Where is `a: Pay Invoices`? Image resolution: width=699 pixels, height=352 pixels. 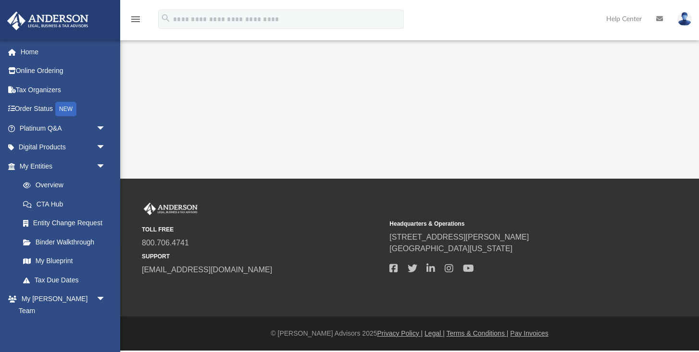
a: Pay Invoices is located at coordinates (529, 334).